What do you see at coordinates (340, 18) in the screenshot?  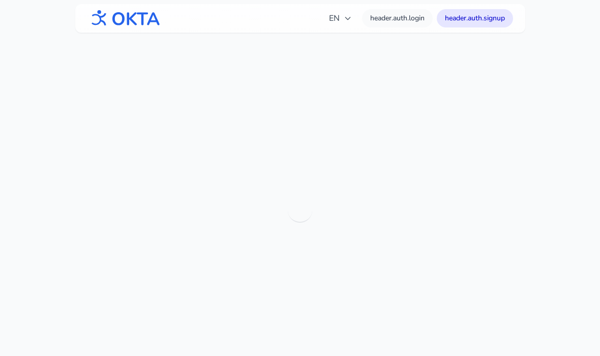 I see `span: EN` at bounding box center [340, 18].